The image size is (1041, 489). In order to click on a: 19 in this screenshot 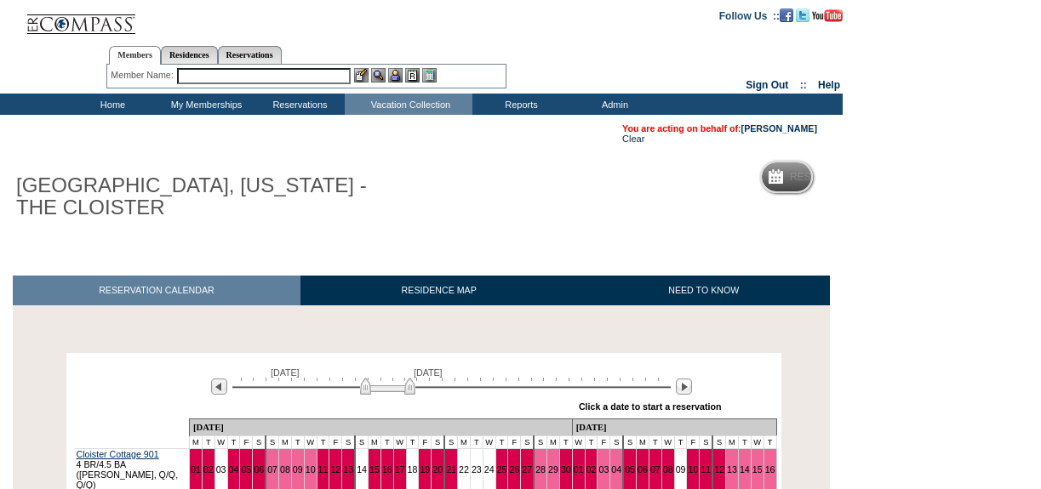, I will do `click(425, 470)`.